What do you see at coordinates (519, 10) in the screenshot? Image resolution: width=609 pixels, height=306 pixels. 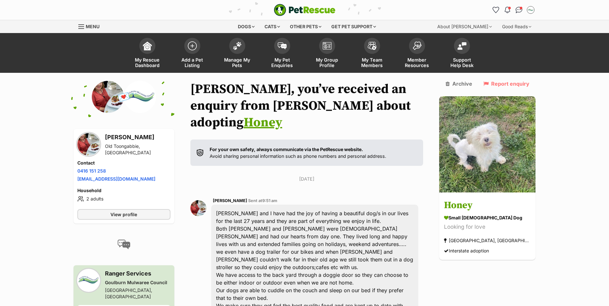 I see `a: Conversations` at bounding box center [519, 10].